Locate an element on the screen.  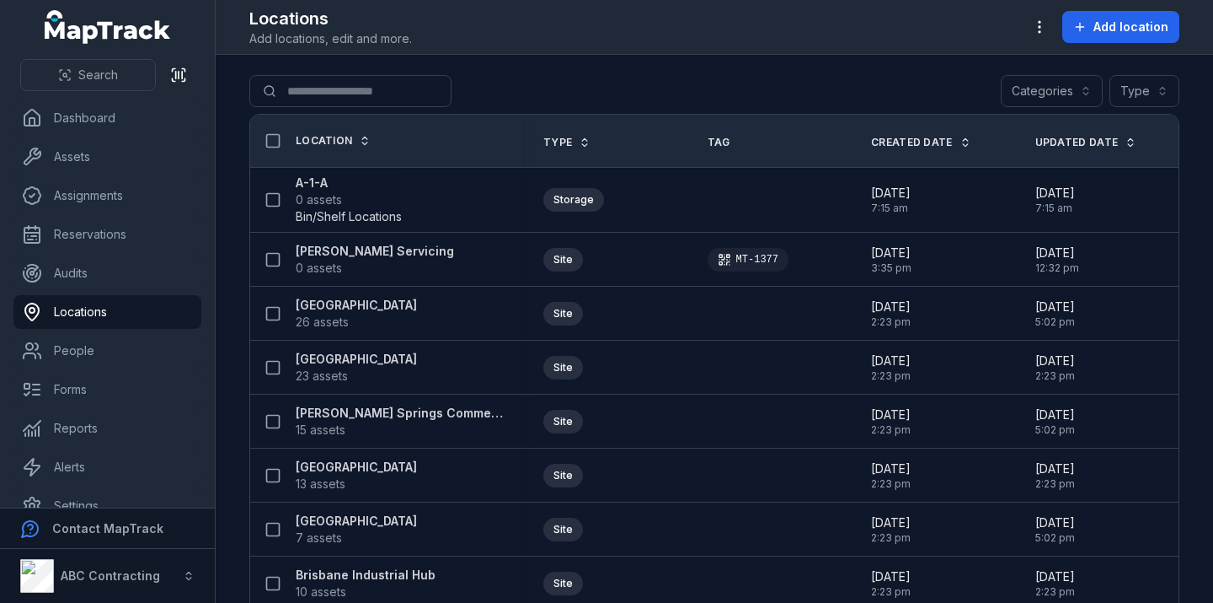
time: 13/02/2025, 5:02:58 pm is located at coordinates (1055, 529).